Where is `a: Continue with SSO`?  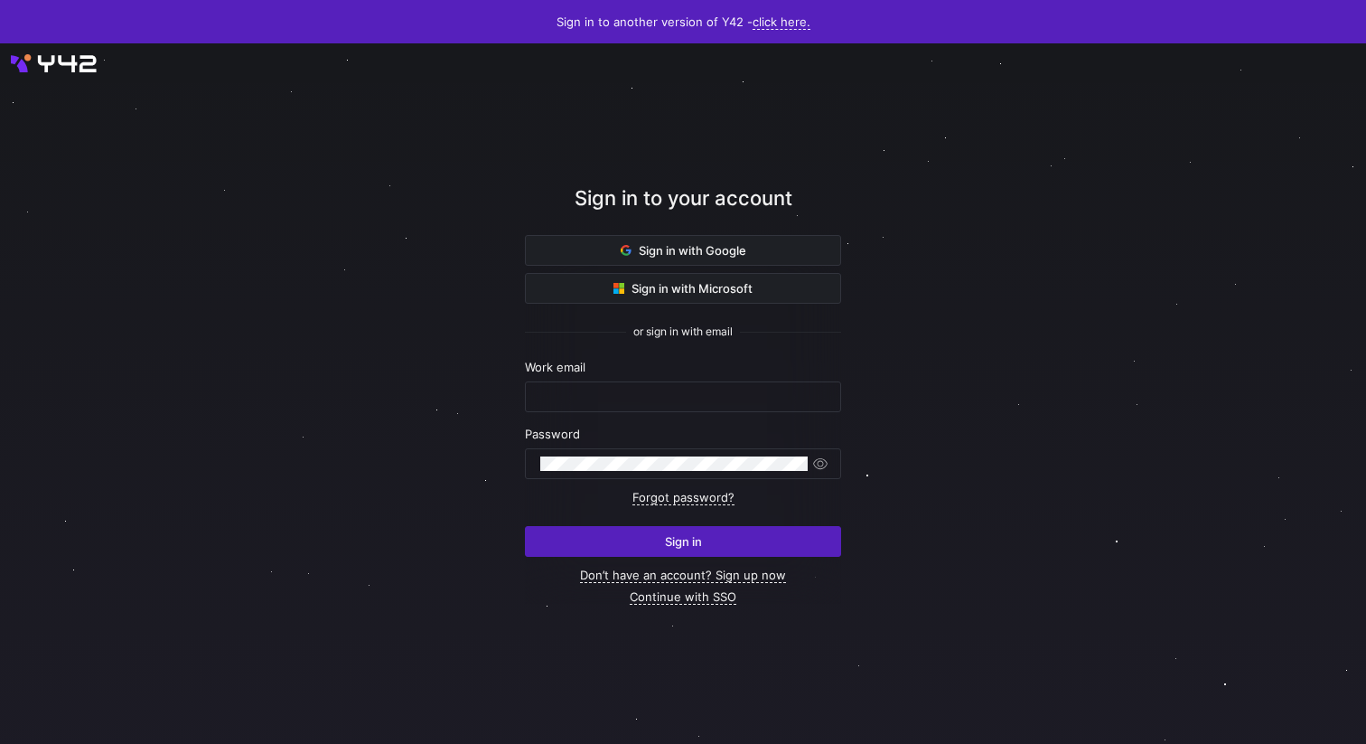
a: Continue with SSO is located at coordinates (683, 596).